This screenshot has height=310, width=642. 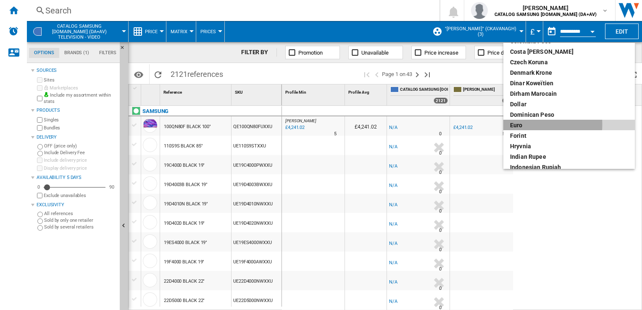 I want to click on div: Indonesian Rupiah, so click(x=569, y=167).